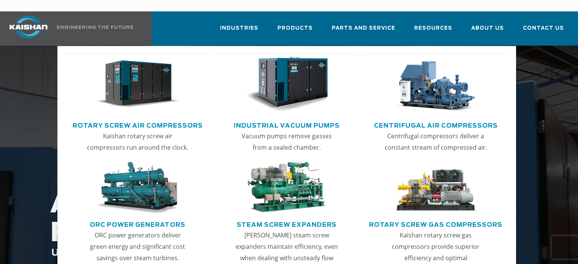  Describe the element at coordinates (239, 28) in the screenshot. I see `span: Industries` at that location.